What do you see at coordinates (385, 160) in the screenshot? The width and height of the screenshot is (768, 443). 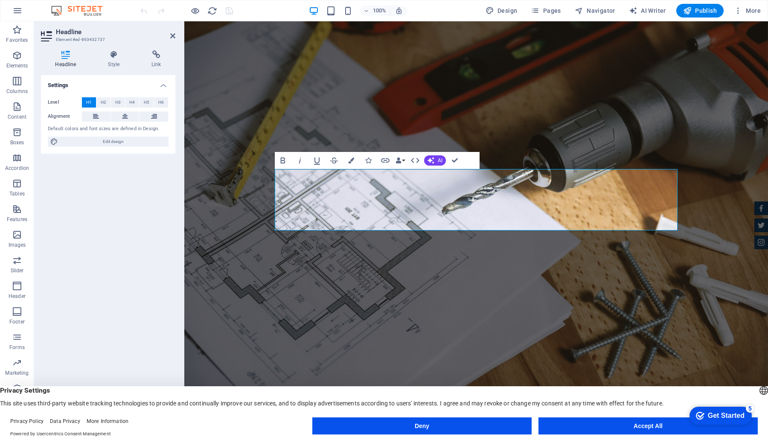 I see `button: Link` at bounding box center [385, 160].